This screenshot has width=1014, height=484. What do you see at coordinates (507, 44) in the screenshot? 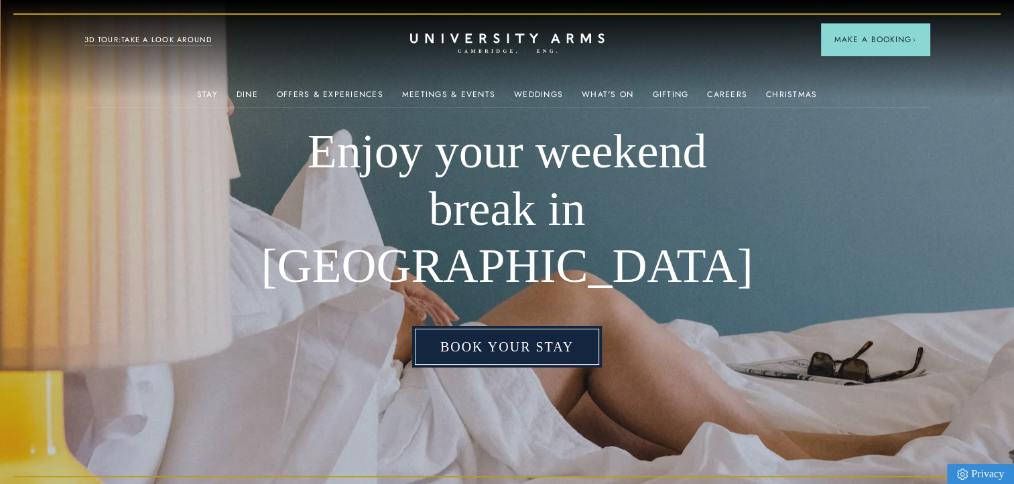
I see `a: Home` at bounding box center [507, 44].